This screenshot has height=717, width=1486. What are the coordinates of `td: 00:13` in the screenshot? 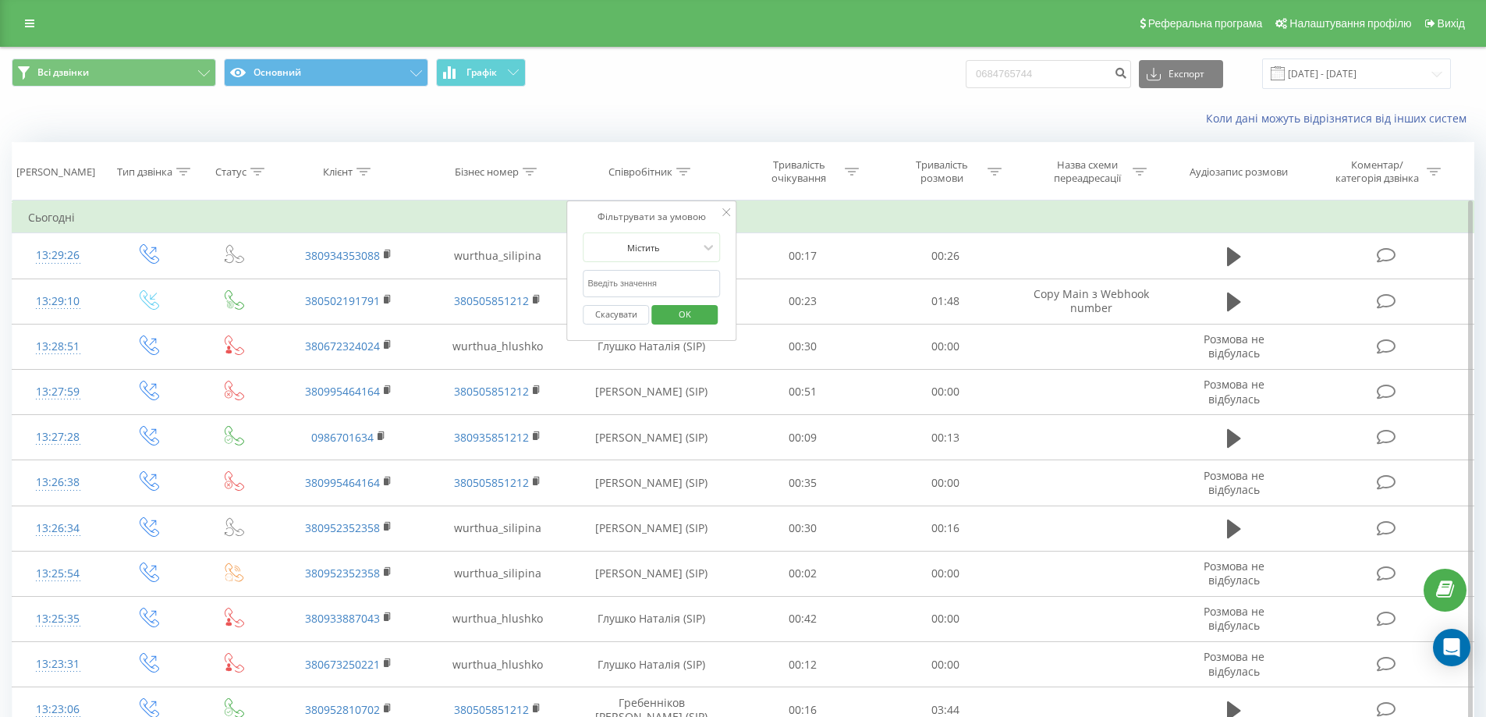 It's located at (945, 437).